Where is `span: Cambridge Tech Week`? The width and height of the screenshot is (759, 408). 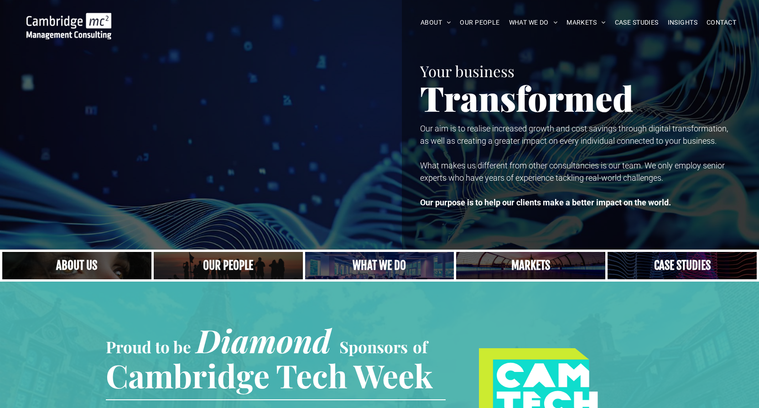
span: Cambridge Tech Week is located at coordinates (269, 375).